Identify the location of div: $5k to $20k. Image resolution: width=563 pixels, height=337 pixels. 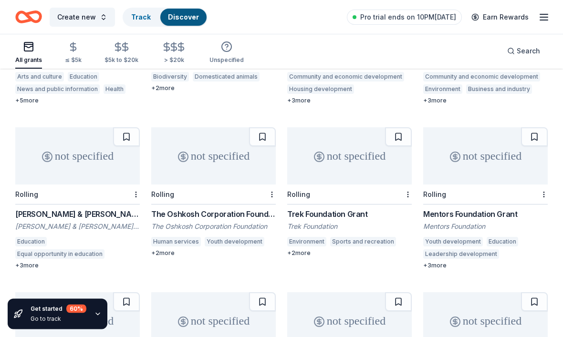
(121, 60).